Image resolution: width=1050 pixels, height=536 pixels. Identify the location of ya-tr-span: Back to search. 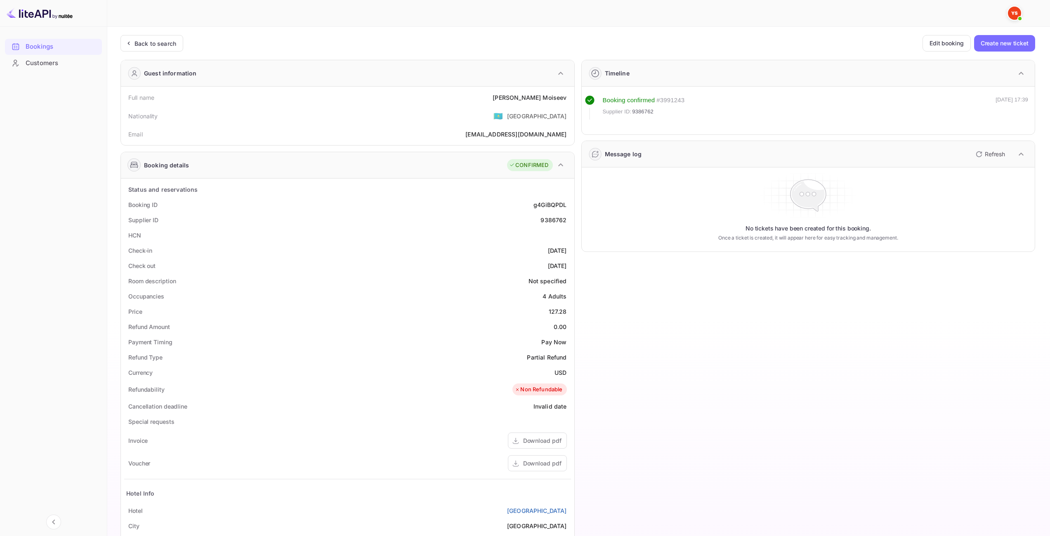
(155, 43).